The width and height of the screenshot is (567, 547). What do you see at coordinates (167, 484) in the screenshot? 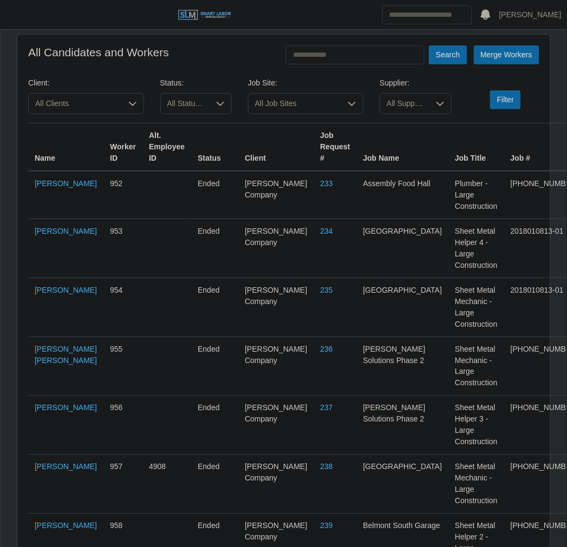
I see `td: 4908` at bounding box center [167, 484].